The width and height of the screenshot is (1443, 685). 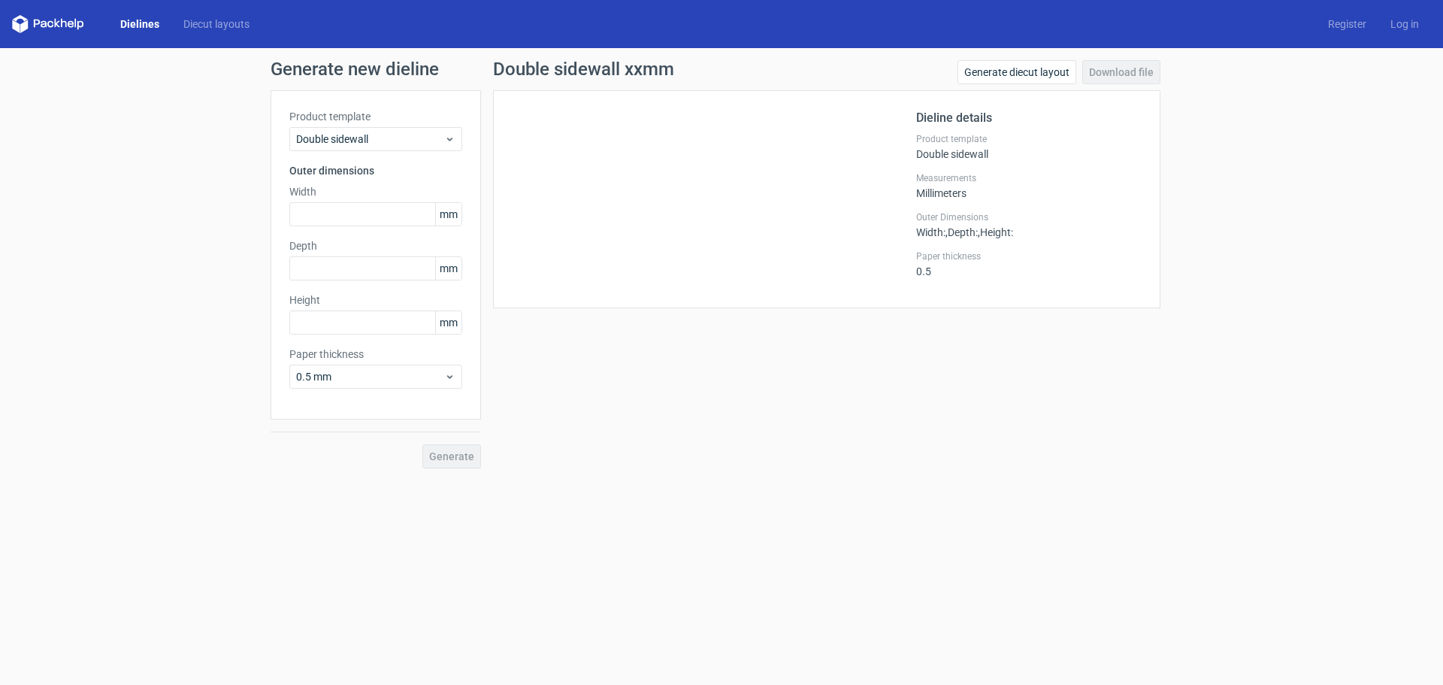 I want to click on span: , Depth :, so click(x=962, y=232).